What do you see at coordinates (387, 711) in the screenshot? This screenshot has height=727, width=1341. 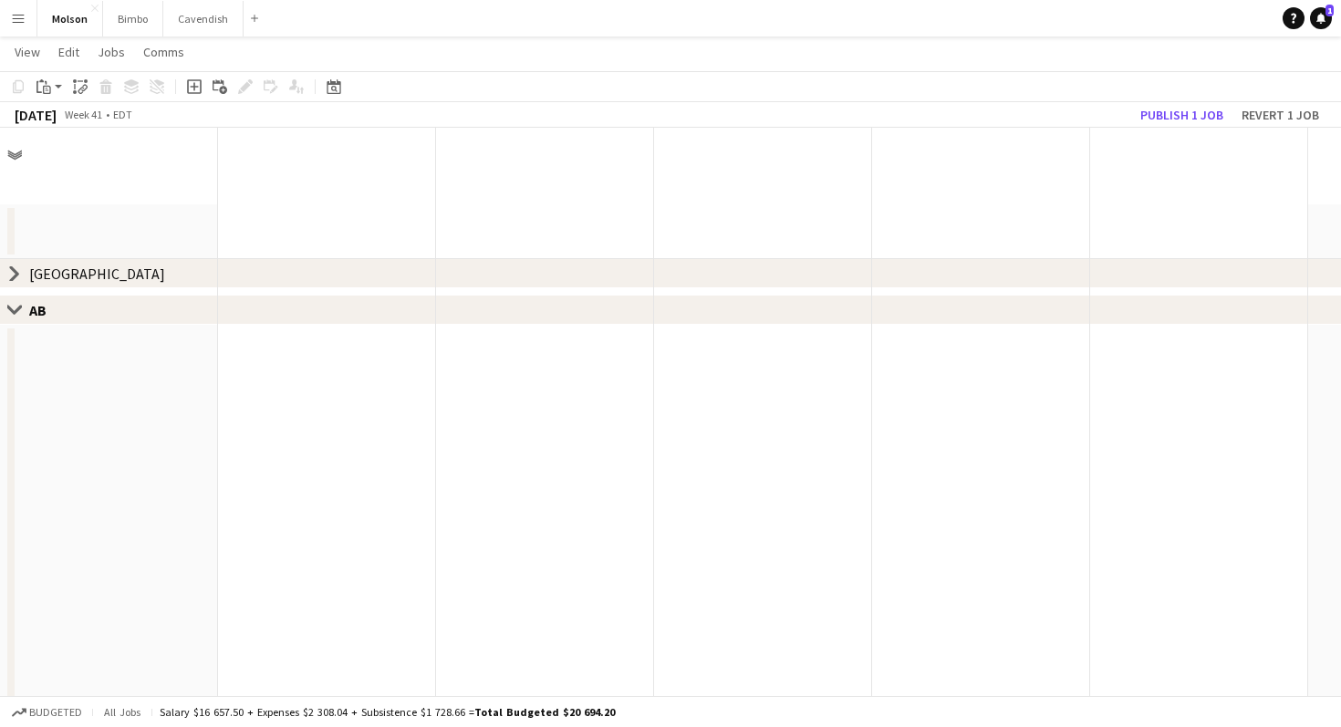 I see `div: Salary $16 657.50 + Expenses $2 308.04 + Subsistence $1 728.66 =` at bounding box center [387, 711].